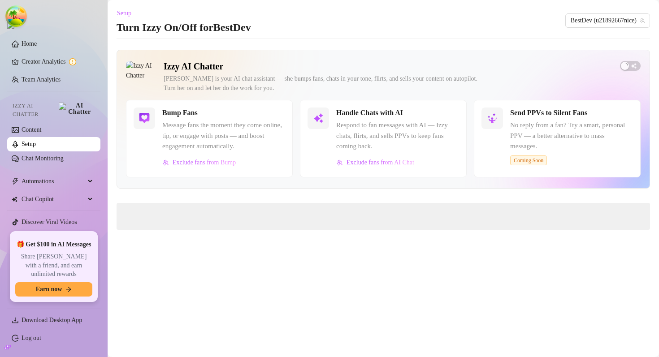 This screenshot has height=357, width=659. Describe the element at coordinates (625, 66) in the screenshot. I see `span: loading` at that location.